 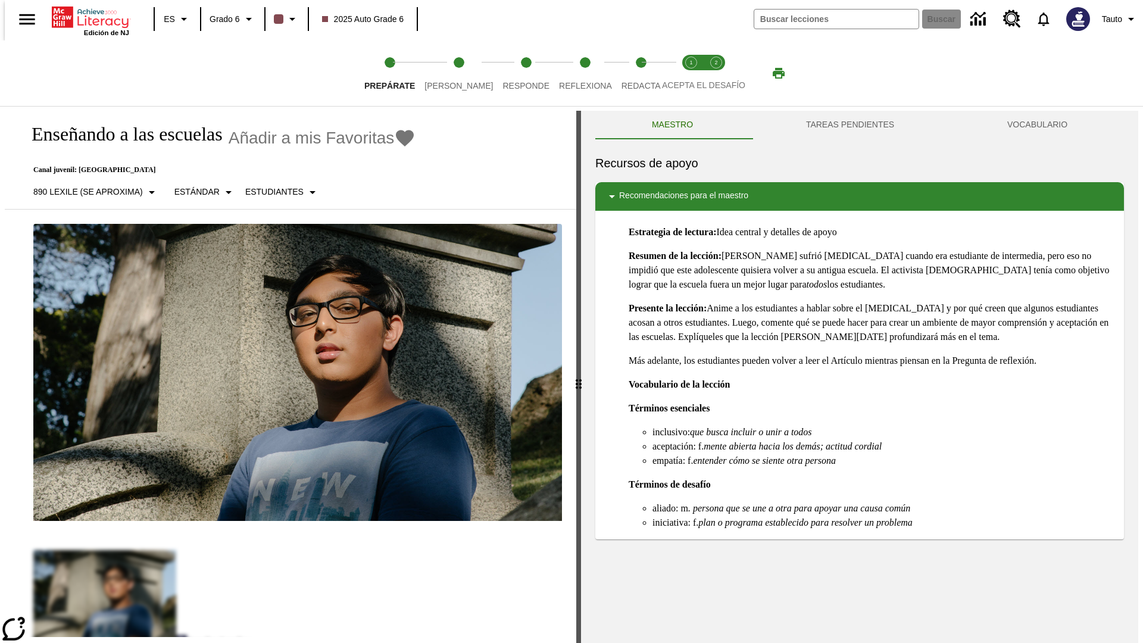 What do you see at coordinates (585, 73) in the screenshot?
I see `button: Reflexiona step 4 of 5` at bounding box center [585, 73].